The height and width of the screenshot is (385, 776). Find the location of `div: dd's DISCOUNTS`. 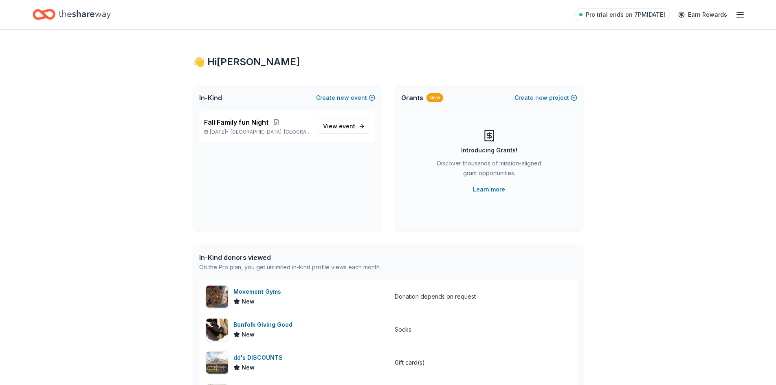

div: dd's DISCOUNTS is located at coordinates (259, 358).